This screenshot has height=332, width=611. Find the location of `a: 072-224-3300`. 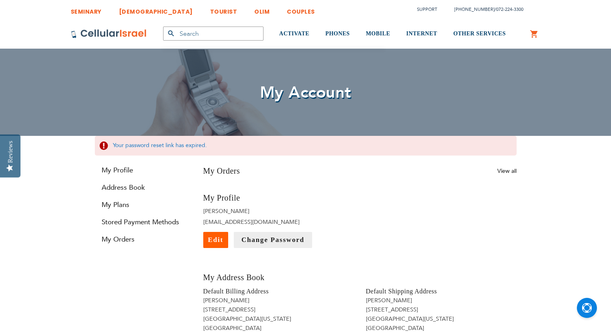

a: 072-224-3300 is located at coordinates (510, 9).